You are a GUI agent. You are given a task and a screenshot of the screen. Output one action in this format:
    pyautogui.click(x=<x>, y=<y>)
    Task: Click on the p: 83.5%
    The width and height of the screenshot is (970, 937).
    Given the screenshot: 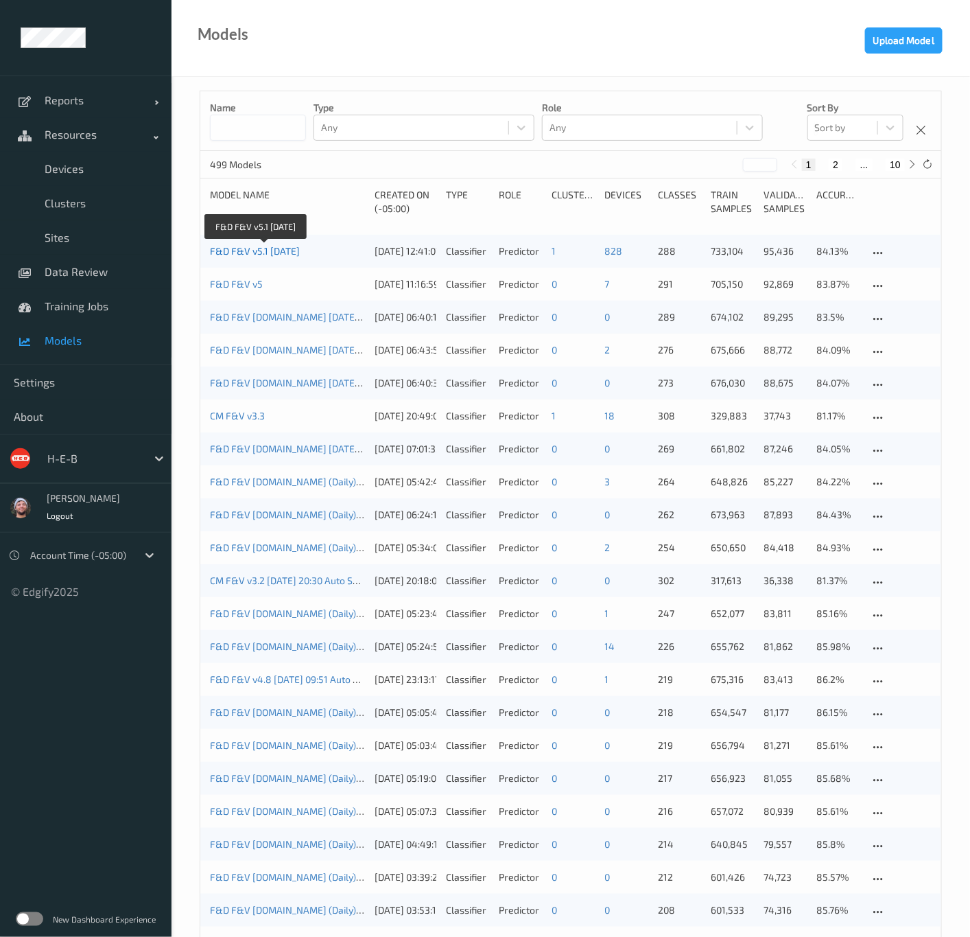 What is the action you would take?
    pyautogui.click(x=838, y=317)
    